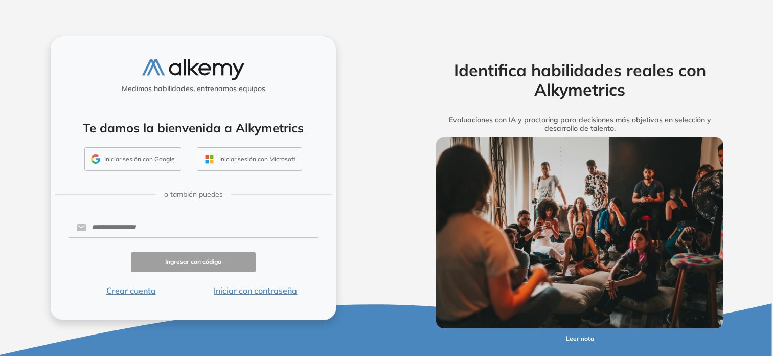  What do you see at coordinates (131, 291) in the screenshot?
I see `button: Crear cuenta` at bounding box center [131, 291].